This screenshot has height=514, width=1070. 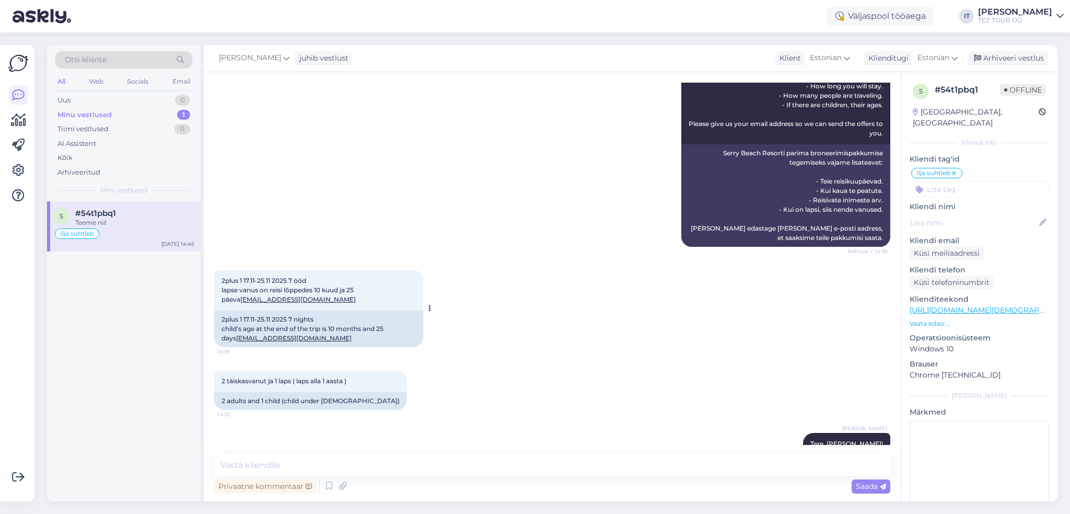 What do you see at coordinates (77, 144) in the screenshot?
I see `div: AI Assistent` at bounding box center [77, 144].